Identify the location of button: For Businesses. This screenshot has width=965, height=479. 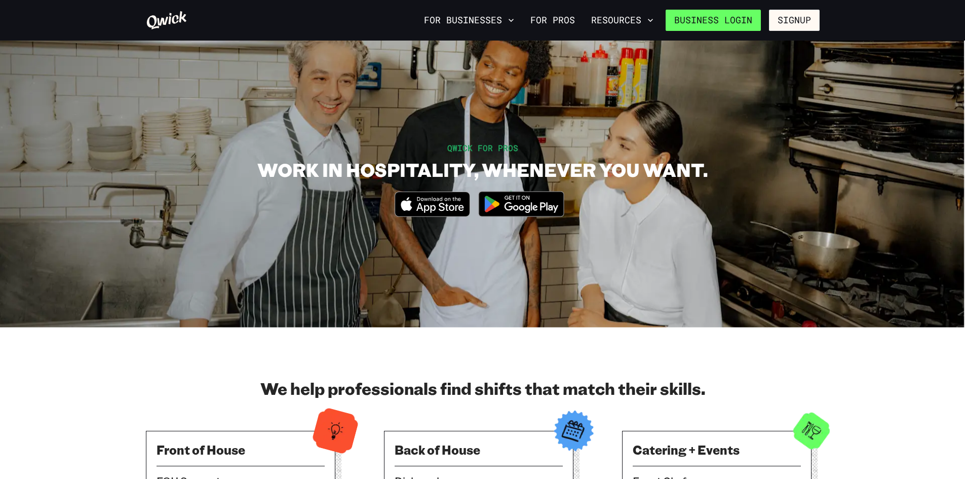
(469, 20).